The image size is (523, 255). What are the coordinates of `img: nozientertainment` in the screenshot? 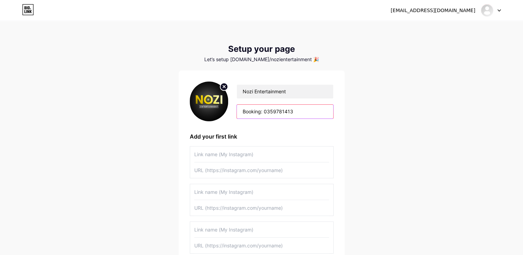 It's located at (487, 10).